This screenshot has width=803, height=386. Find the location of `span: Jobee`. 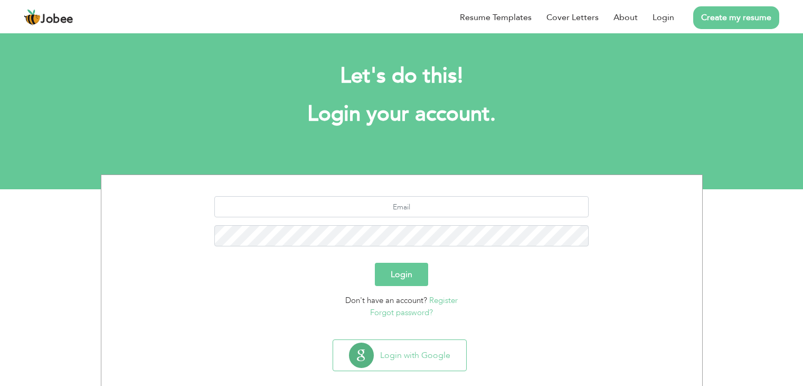

span: Jobee is located at coordinates (57, 20).